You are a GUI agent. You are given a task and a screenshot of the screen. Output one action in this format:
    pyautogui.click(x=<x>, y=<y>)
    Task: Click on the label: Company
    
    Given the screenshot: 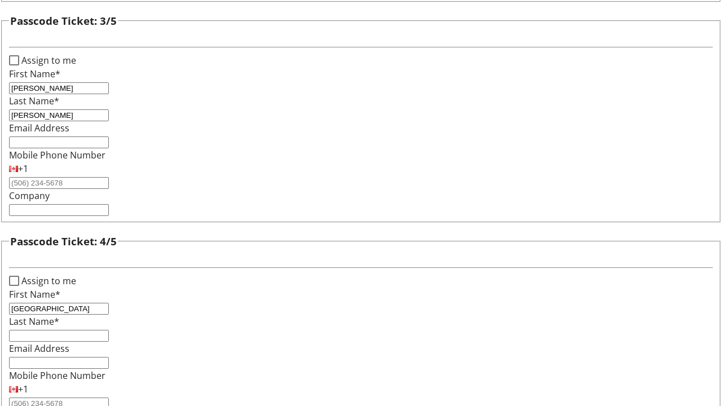 What is the action you would take?
    pyautogui.click(x=29, y=196)
    